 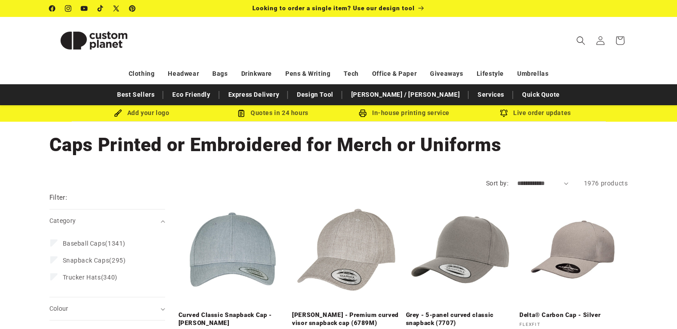 I want to click on a: Umbrellas, so click(x=533, y=73).